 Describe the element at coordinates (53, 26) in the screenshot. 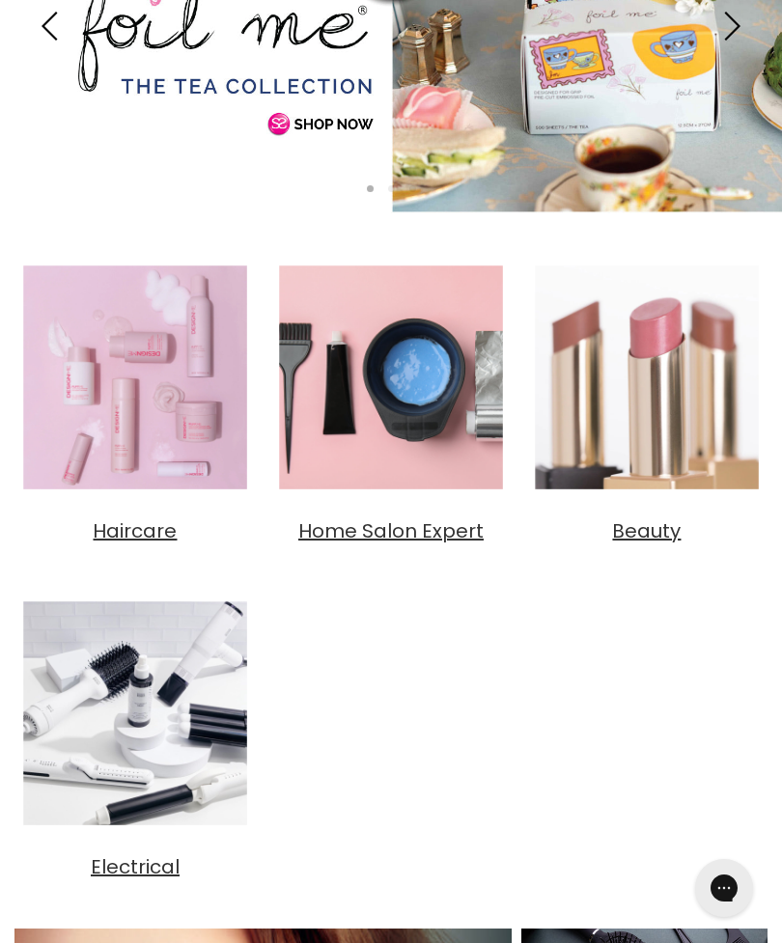

I see `button: Previous` at that location.